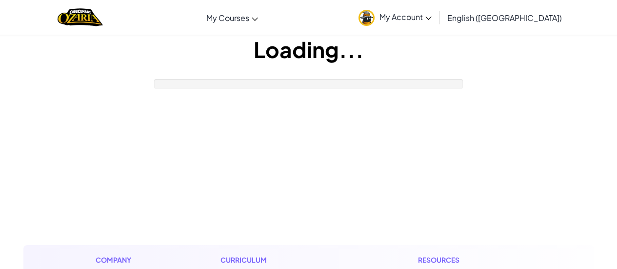  Describe the element at coordinates (406, 17) in the screenshot. I see `span: My Account` at that location.